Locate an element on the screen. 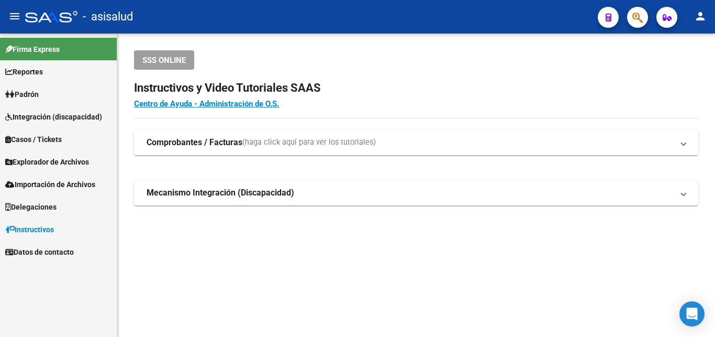 The width and height of the screenshot is (715, 337). span: SSS ONLINE is located at coordinates (164, 60).